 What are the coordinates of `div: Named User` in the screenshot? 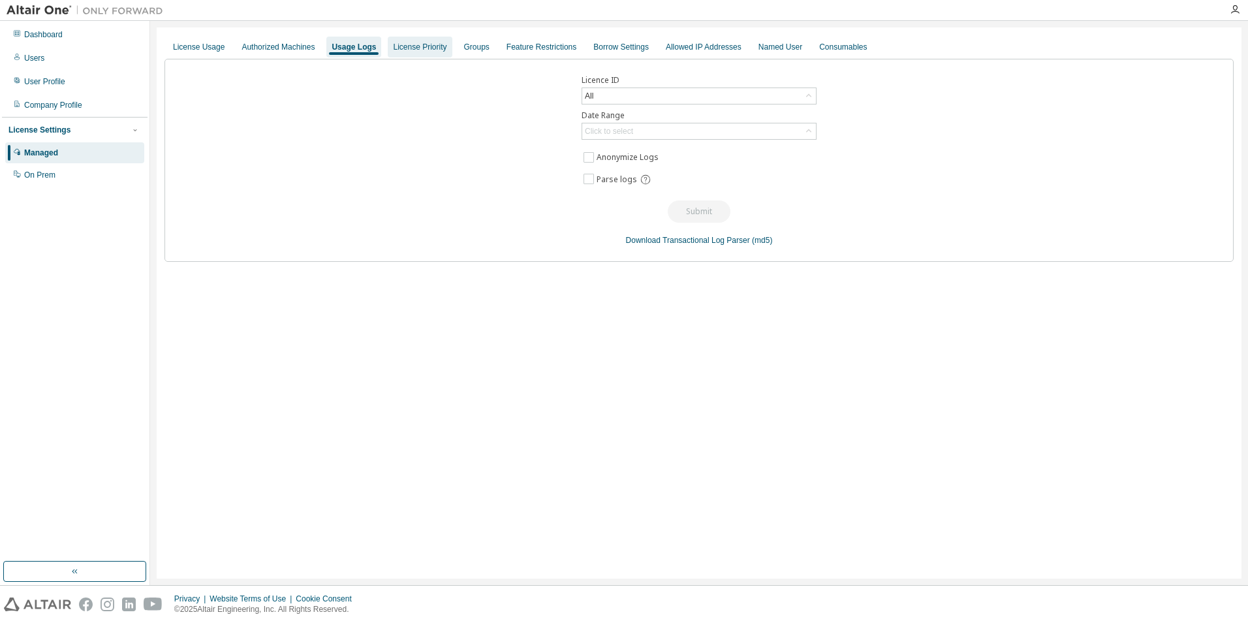 It's located at (780, 47).